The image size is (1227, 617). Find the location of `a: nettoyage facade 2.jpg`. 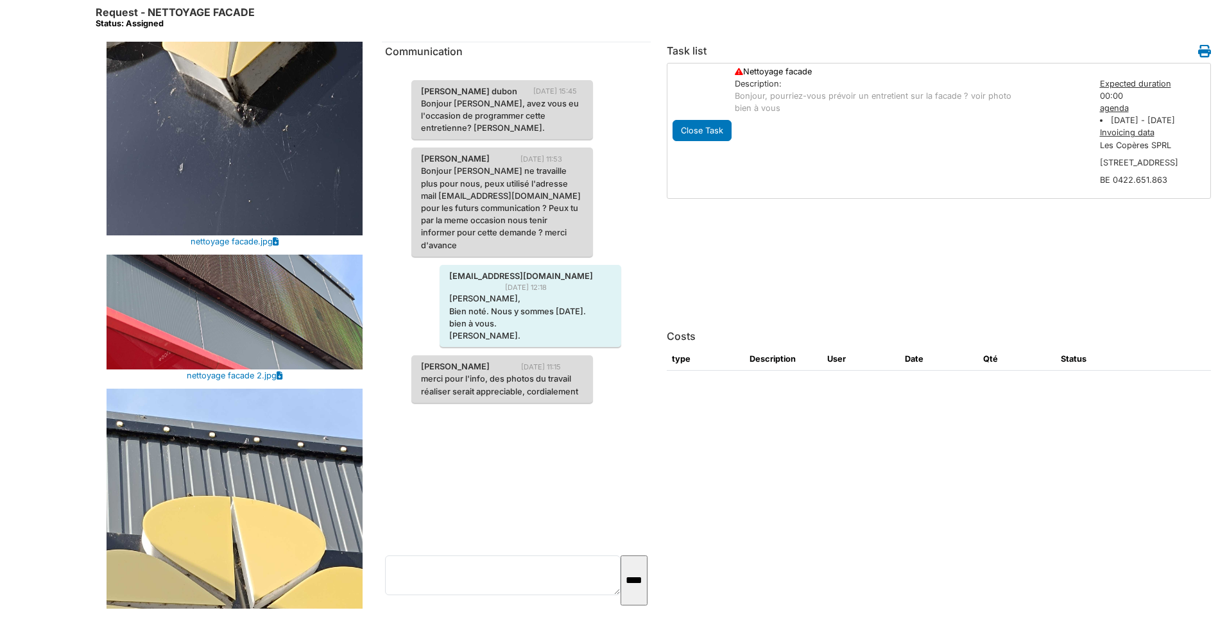

a: nettoyage facade 2.jpg is located at coordinates (232, 375).